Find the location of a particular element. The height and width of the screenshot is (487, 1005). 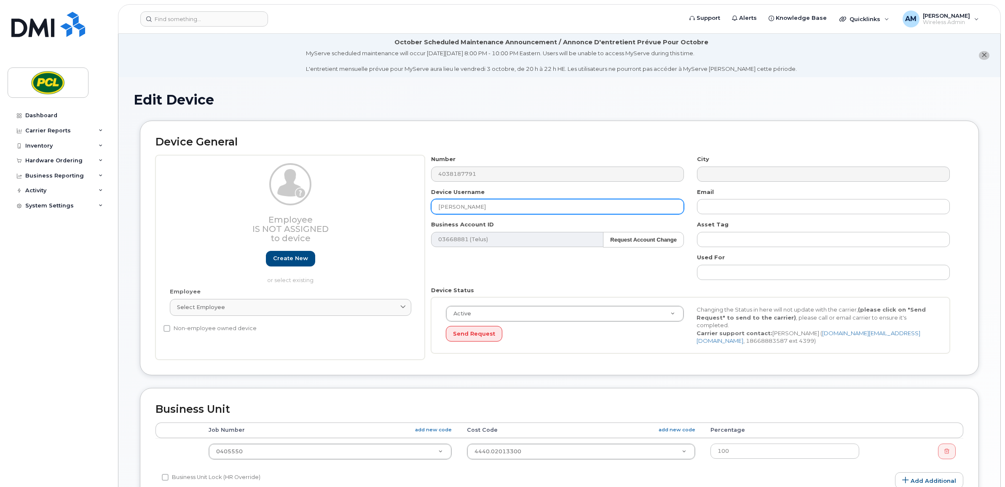

label: Business Unit Lock (HR Override) is located at coordinates (211, 477).